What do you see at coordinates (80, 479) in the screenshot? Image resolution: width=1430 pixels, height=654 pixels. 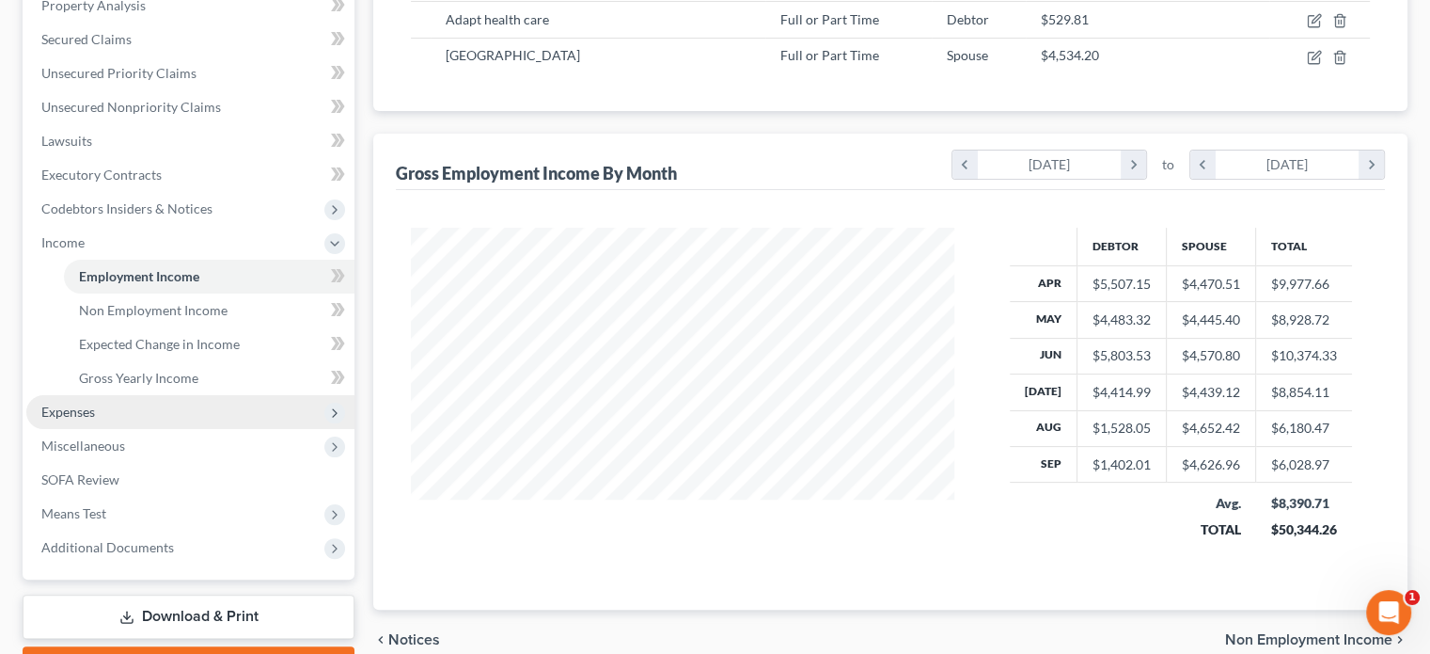 I see `span: SOFA Review` at bounding box center [80, 479].